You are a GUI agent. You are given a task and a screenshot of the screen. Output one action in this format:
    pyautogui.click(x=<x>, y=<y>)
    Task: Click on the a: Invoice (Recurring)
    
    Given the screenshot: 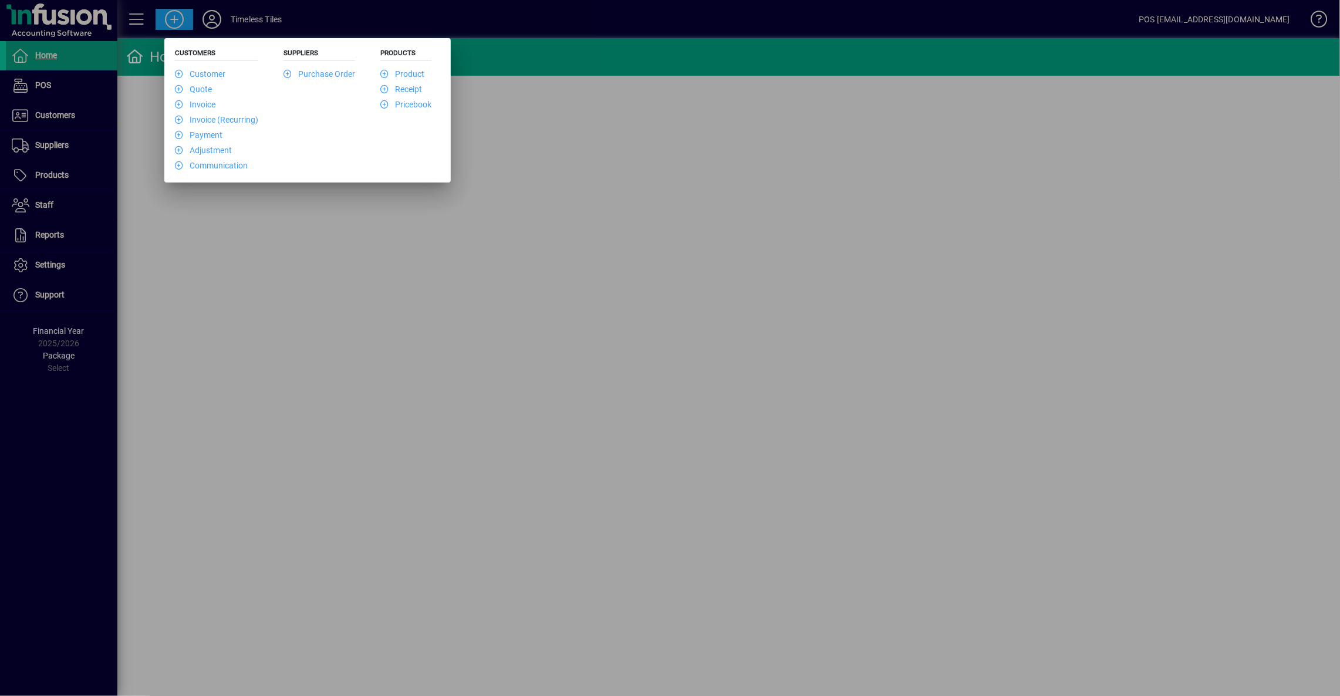 What is the action you would take?
    pyautogui.click(x=217, y=120)
    